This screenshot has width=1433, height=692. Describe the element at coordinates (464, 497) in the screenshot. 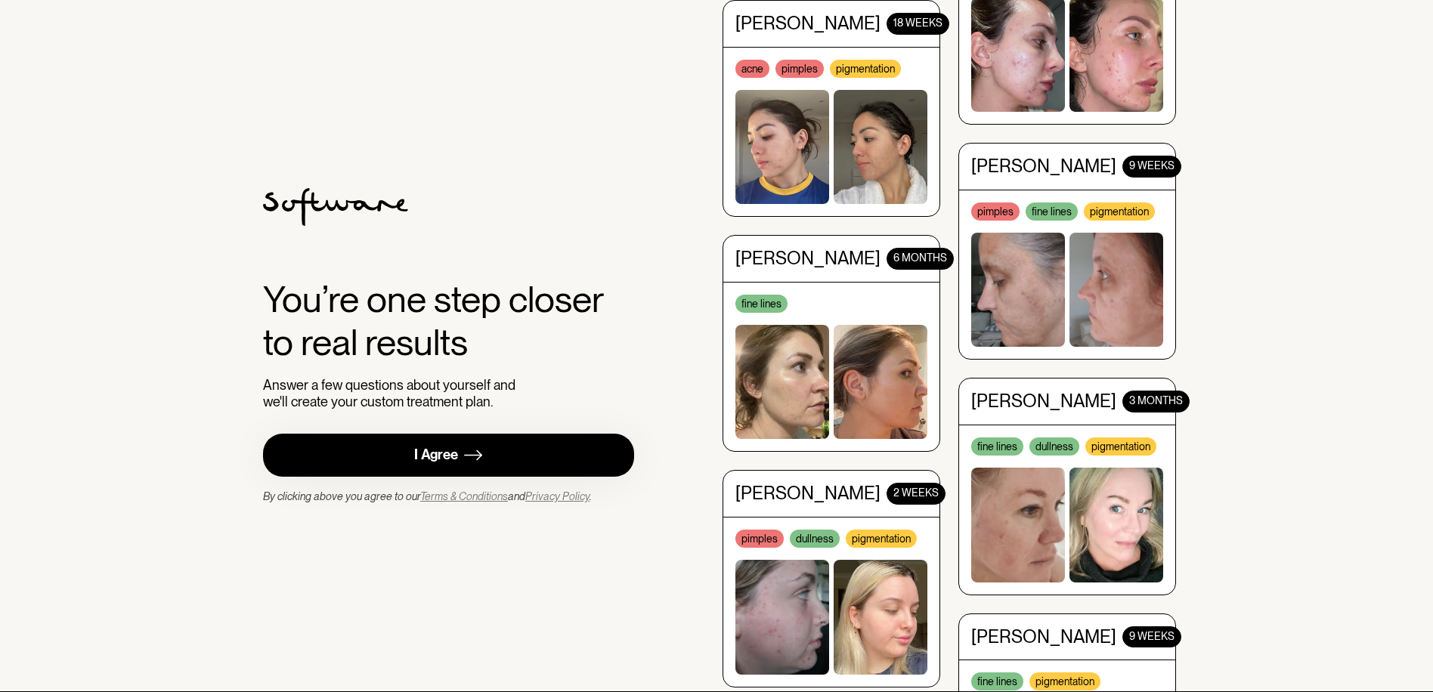

I see `a: Terms & Conditions` at that location.